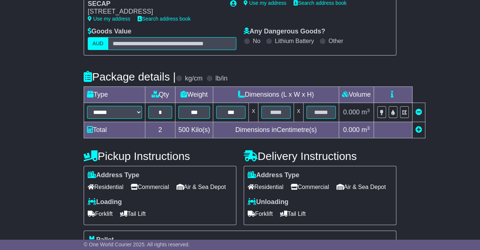 The image size is (480, 250). What do you see at coordinates (109, 19) in the screenshot?
I see `a: Use my address` at bounding box center [109, 19].